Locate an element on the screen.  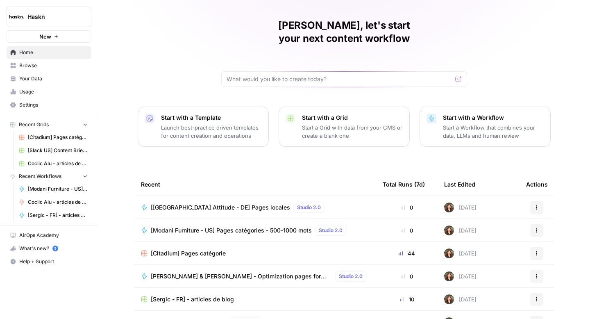
div: Recent is located at coordinates (255, 184).